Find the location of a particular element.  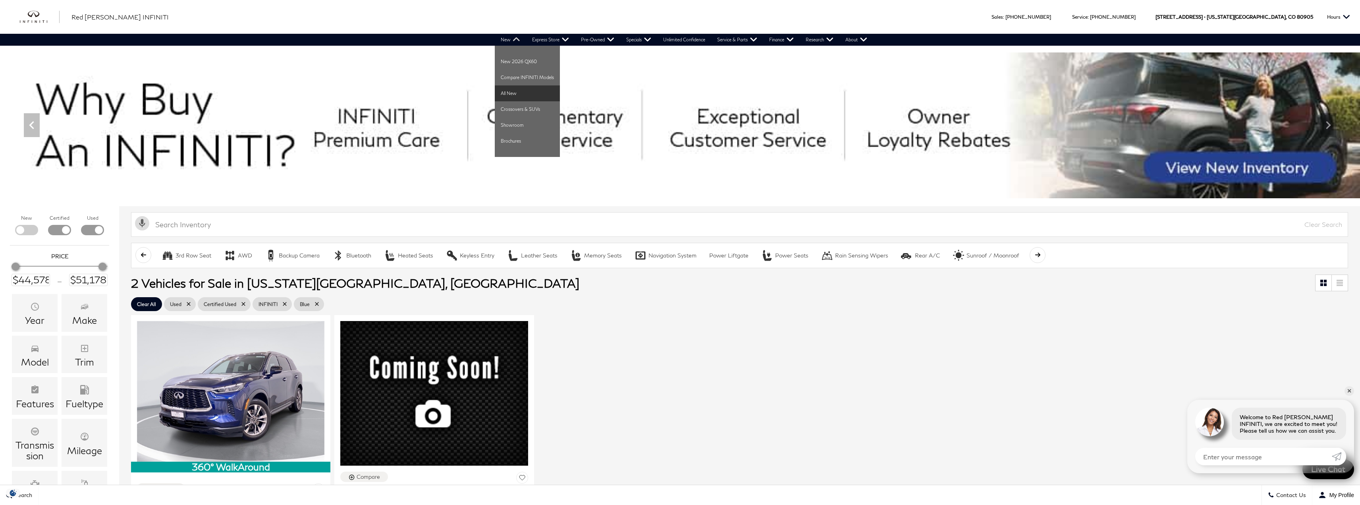

span: Go to slide 1 is located at coordinates (664, 187).